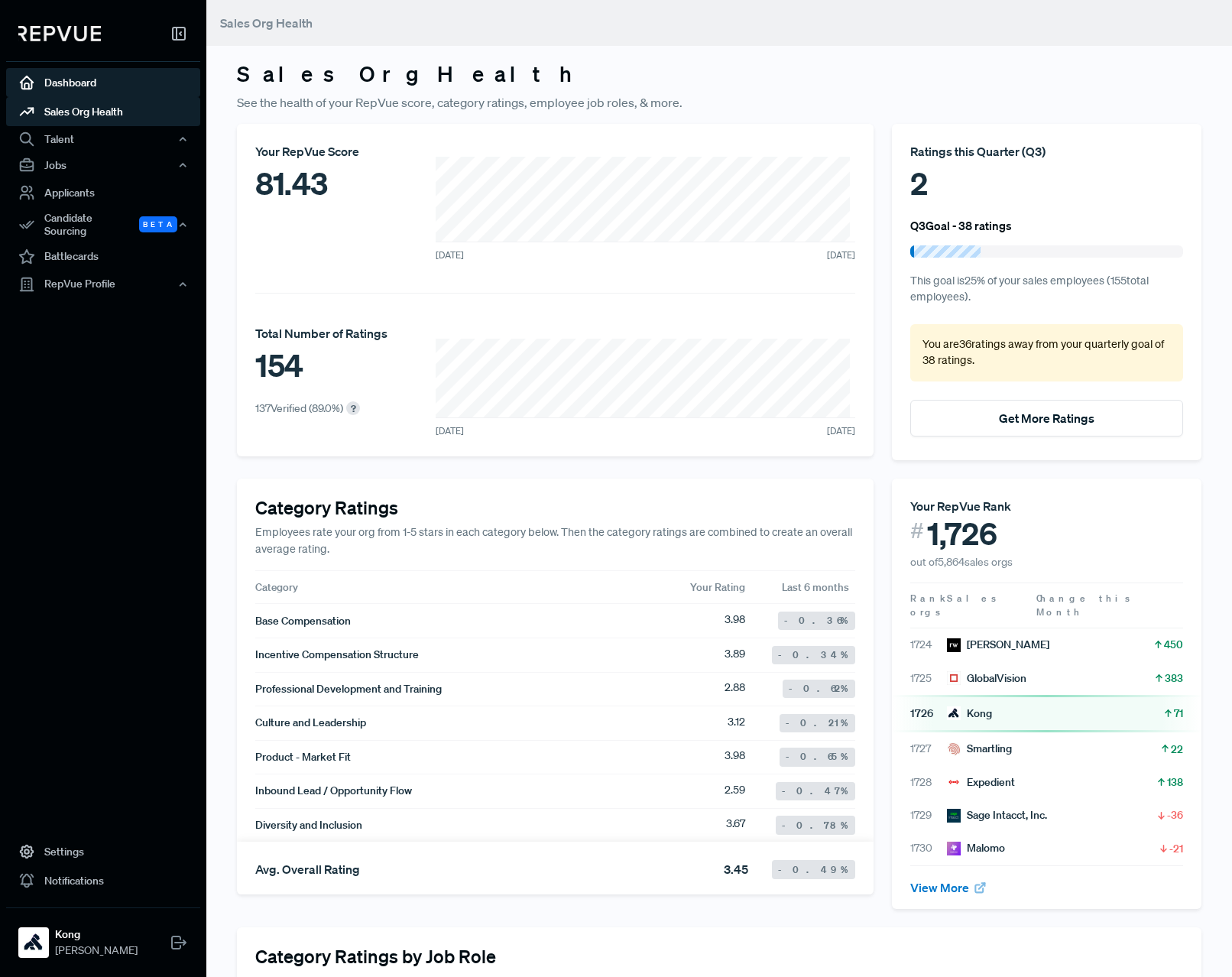  Describe the element at coordinates (928, 748) in the screenshot. I see `span: 1727` at that location.